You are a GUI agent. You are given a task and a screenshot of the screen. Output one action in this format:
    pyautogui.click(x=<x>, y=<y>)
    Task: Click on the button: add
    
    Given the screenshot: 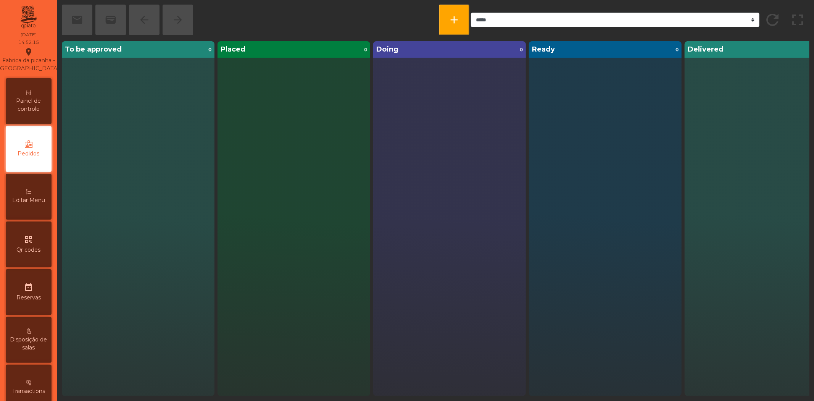 What is the action you would take?
    pyautogui.click(x=454, y=20)
    